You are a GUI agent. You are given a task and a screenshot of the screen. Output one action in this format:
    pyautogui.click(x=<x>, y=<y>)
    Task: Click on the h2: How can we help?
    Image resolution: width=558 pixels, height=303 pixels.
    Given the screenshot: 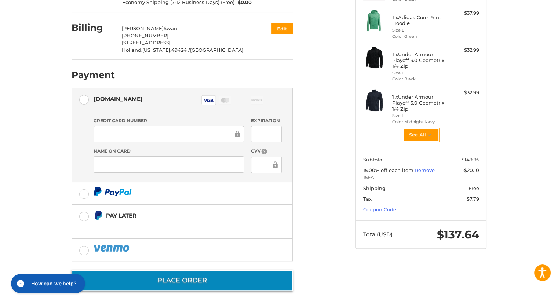 What is the action you would take?
    pyautogui.click(x=47, y=12)
    